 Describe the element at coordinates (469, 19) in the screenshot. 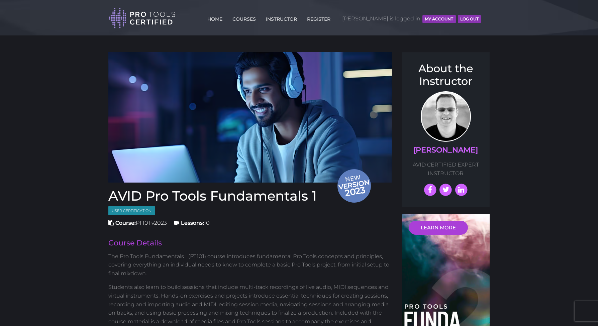

I see `button: Log Out` at that location.